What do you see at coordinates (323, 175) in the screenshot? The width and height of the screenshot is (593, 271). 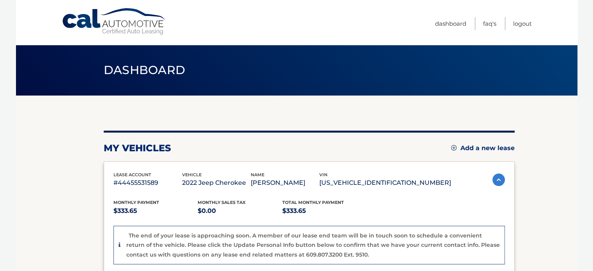 I see `span: vin` at bounding box center [323, 175].